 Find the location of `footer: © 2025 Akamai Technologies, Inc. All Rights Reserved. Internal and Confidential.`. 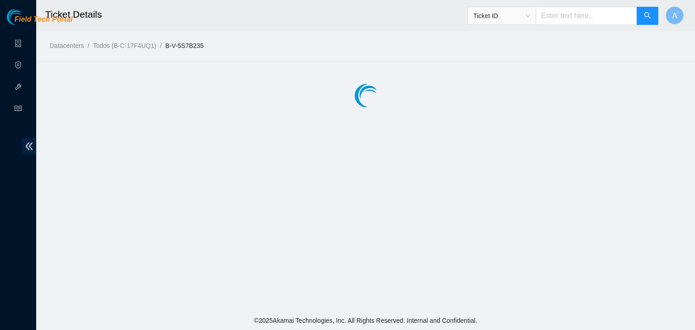

footer: © 2025 Akamai Technologies, Inc. All Rights Reserved. Internal and Confidential. is located at coordinates (365, 321).